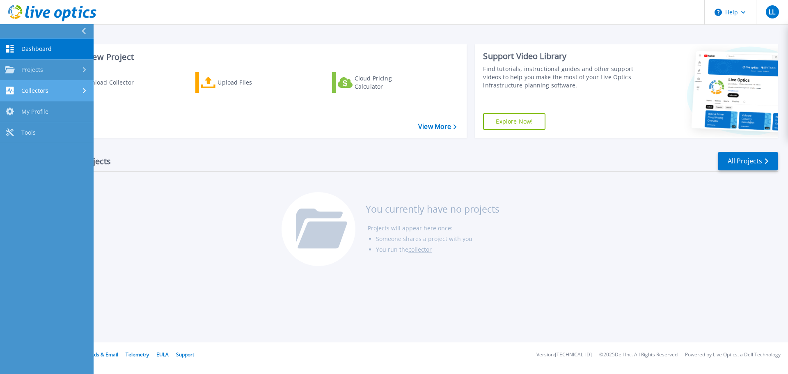  I want to click on span: My Profile, so click(35, 112).